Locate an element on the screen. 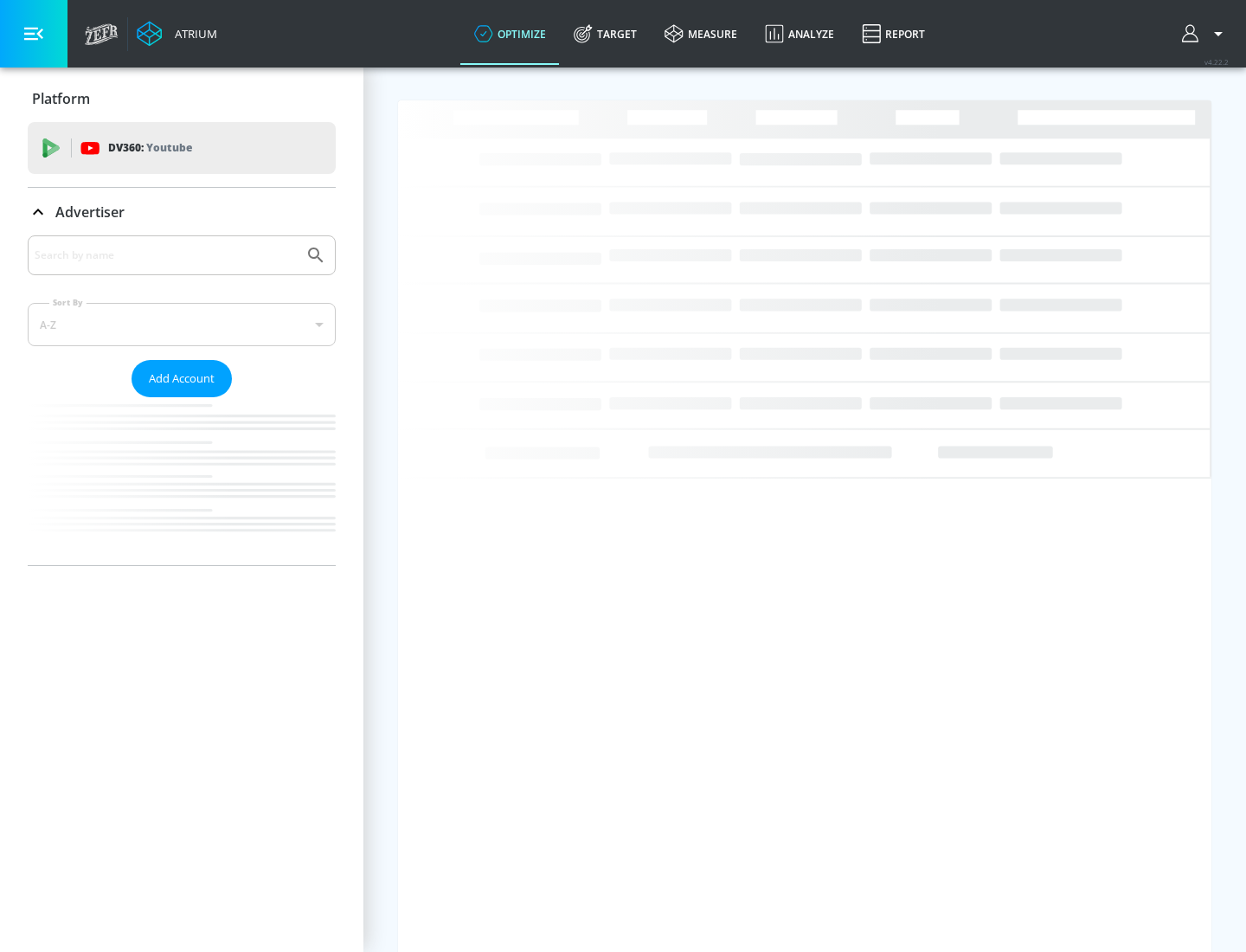 The image size is (1246, 952). span: Add Account is located at coordinates (181, 378).